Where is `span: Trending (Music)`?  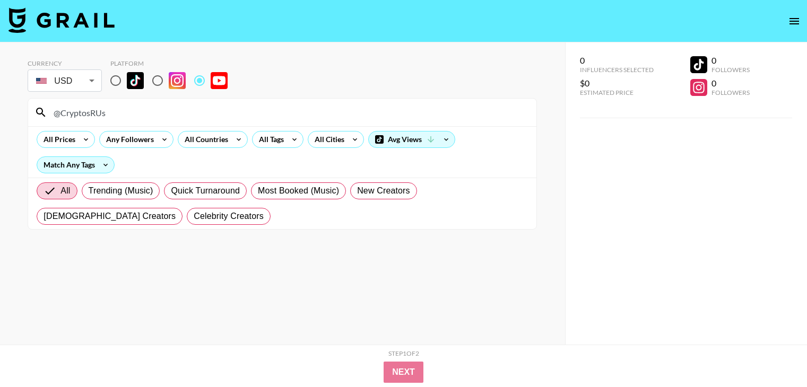
span: Trending (Music) is located at coordinates (121, 191).